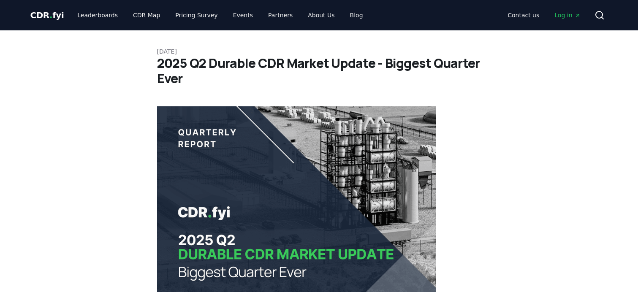 Image resolution: width=638 pixels, height=292 pixels. Describe the element at coordinates (356, 15) in the screenshot. I see `a: Blog` at that location.